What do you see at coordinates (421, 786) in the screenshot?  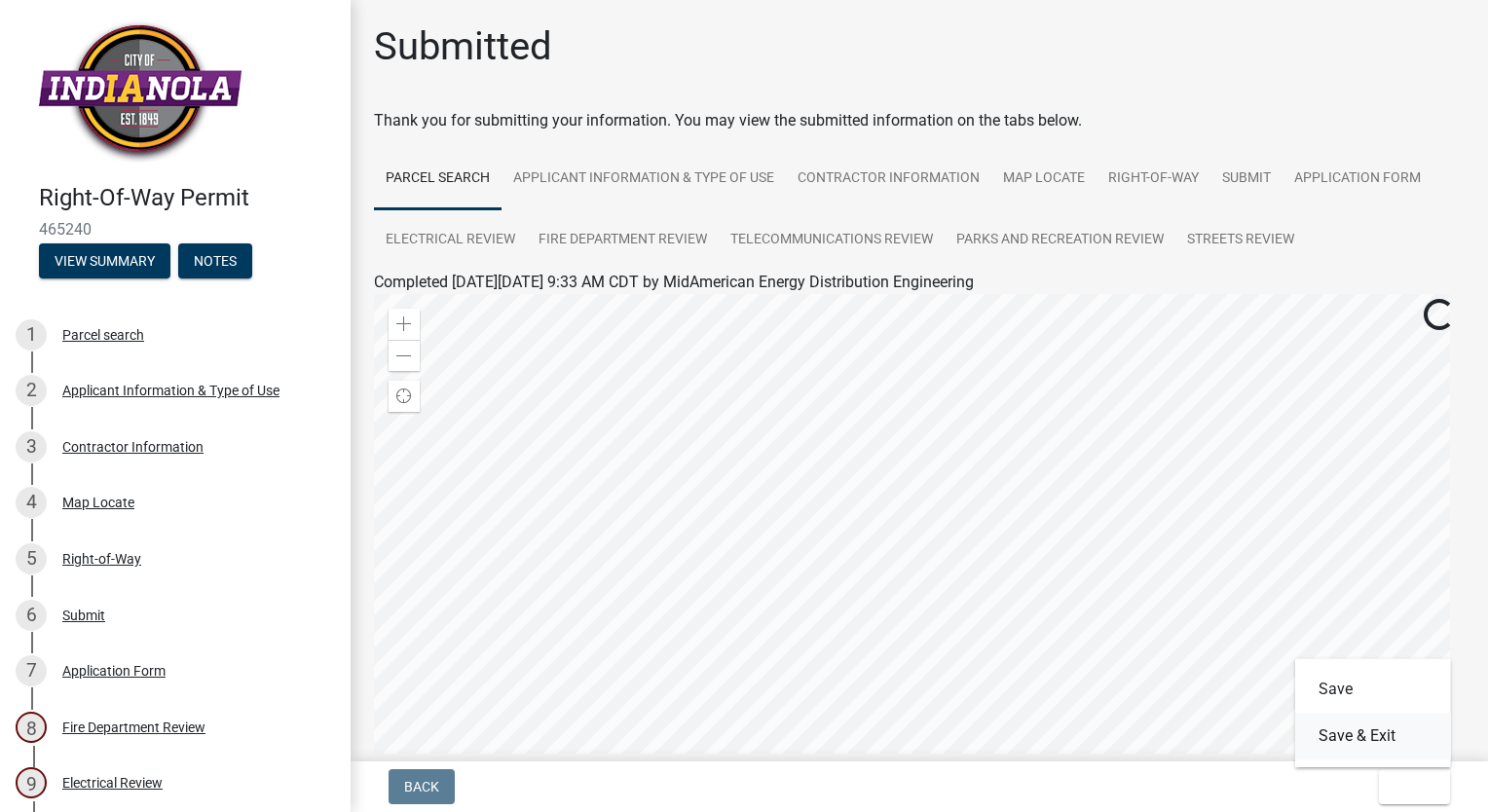 I see `span: Back` at bounding box center [421, 786].